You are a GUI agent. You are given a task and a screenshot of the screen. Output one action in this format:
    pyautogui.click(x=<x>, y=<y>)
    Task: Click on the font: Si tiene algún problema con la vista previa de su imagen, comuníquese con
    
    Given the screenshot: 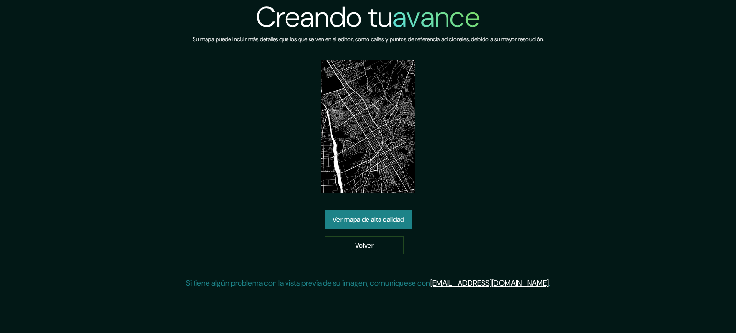 What is the action you would take?
    pyautogui.click(x=308, y=283)
    